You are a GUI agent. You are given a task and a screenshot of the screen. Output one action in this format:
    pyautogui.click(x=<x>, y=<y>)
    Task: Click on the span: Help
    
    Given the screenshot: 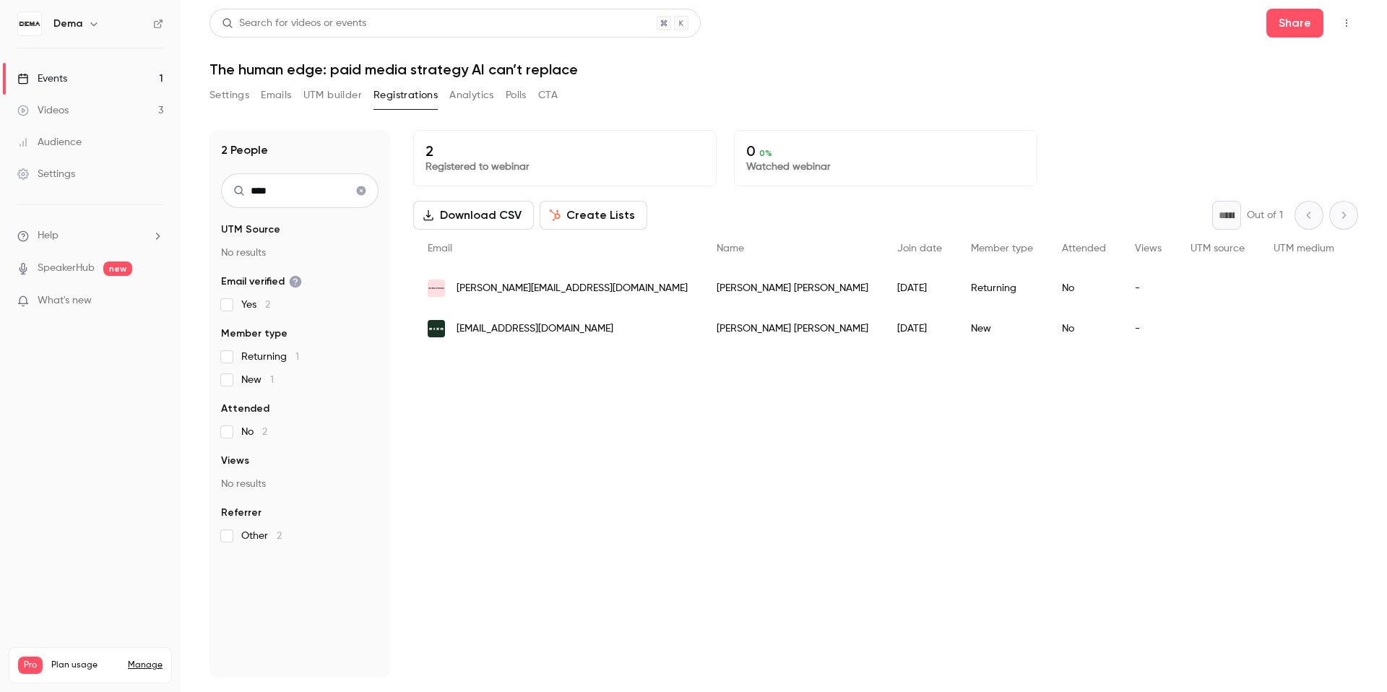 What is the action you would take?
    pyautogui.click(x=48, y=235)
    